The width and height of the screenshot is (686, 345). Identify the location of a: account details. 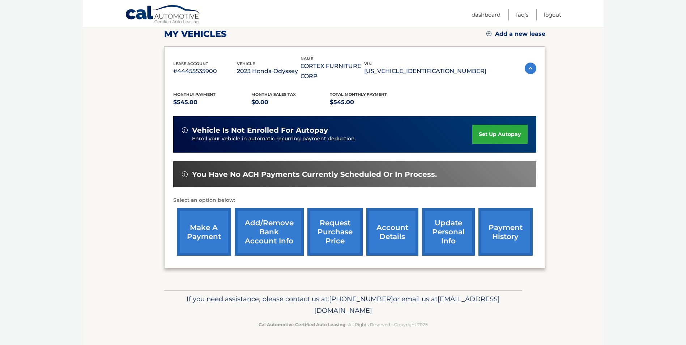
(392, 232).